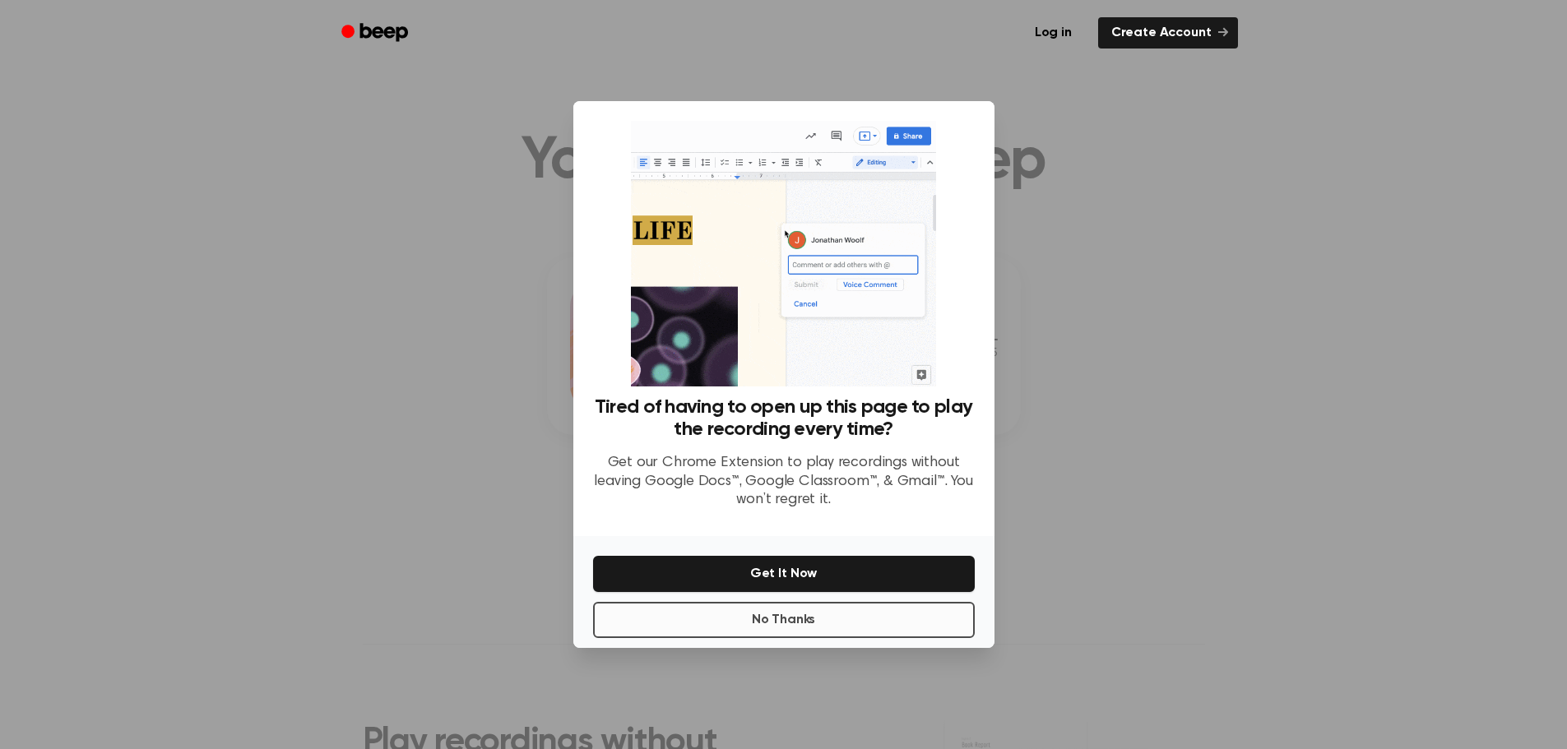 The width and height of the screenshot is (1567, 749). Describe the element at coordinates (784, 419) in the screenshot. I see `h3: Tired of having to open up this page to play the recording every time?` at that location.